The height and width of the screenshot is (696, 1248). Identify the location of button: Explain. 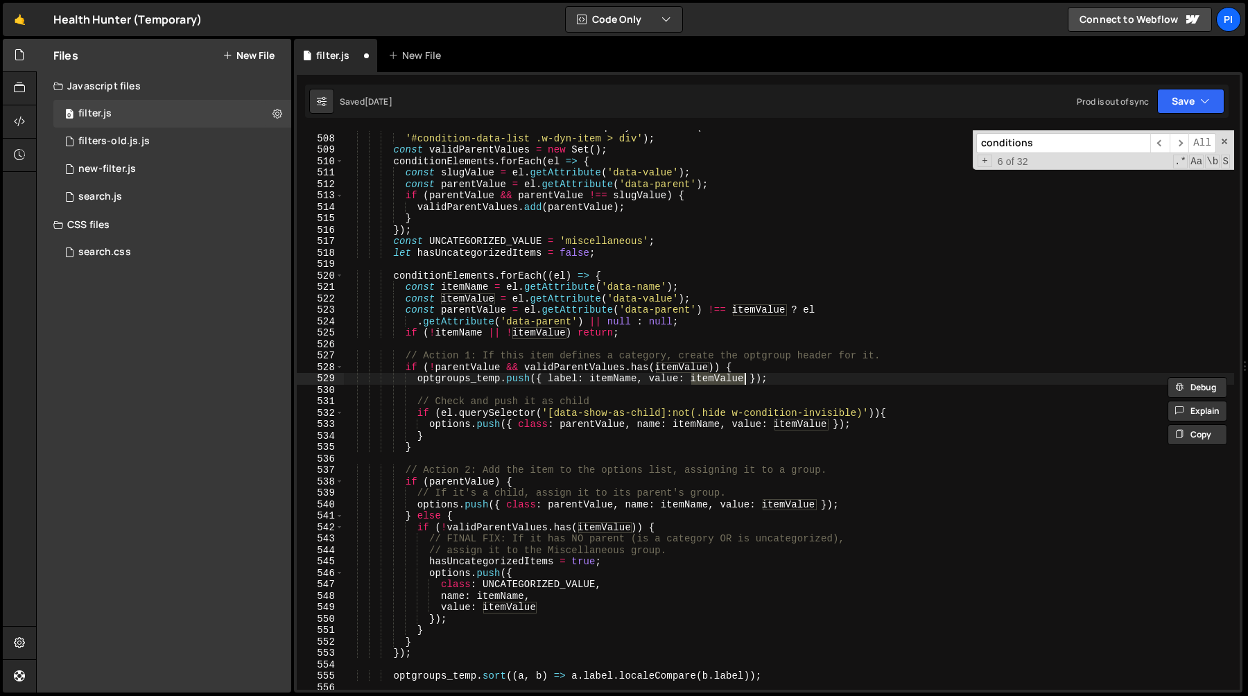
(1197, 411).